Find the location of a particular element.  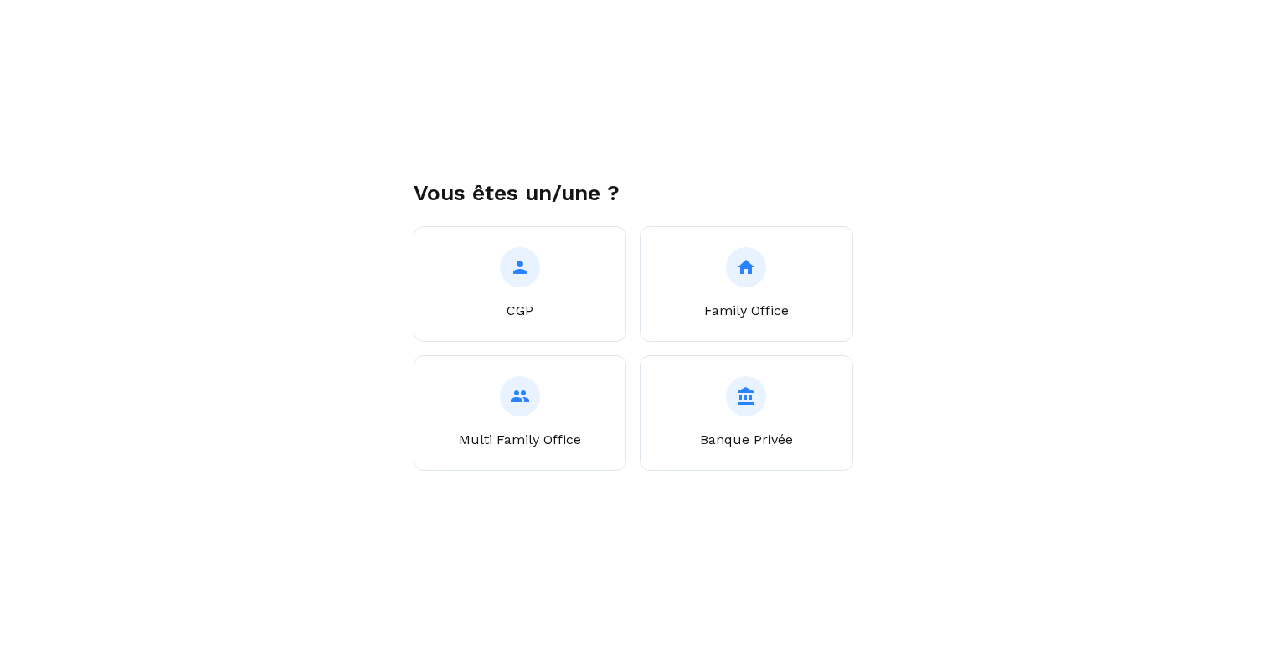

p: Banque Privée is located at coordinates (746, 440).